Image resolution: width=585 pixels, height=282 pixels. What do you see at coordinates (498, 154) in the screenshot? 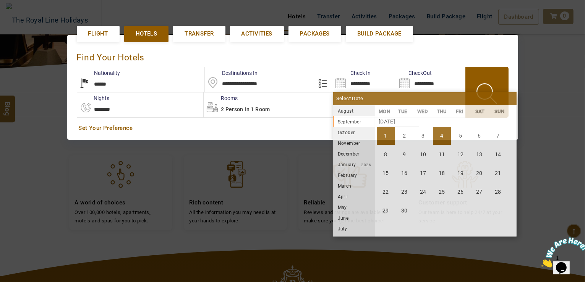
I see `li: Sunday, 14 September 2025` at bounding box center [498, 154].